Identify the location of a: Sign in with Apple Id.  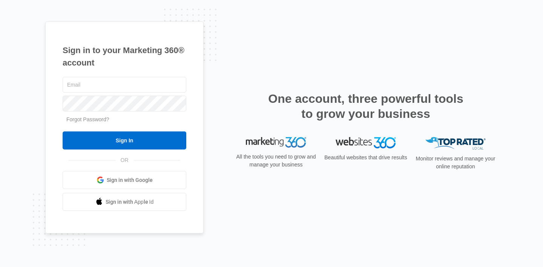
(124, 202).